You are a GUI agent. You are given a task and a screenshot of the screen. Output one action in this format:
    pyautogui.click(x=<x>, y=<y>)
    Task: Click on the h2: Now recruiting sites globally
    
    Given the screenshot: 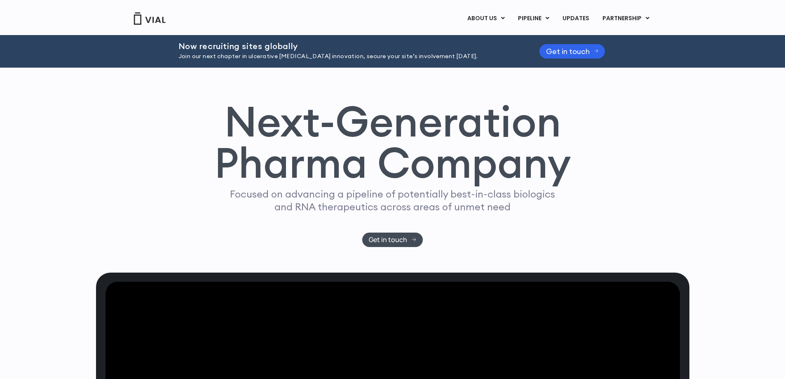 What is the action you would take?
    pyautogui.click(x=349, y=46)
    